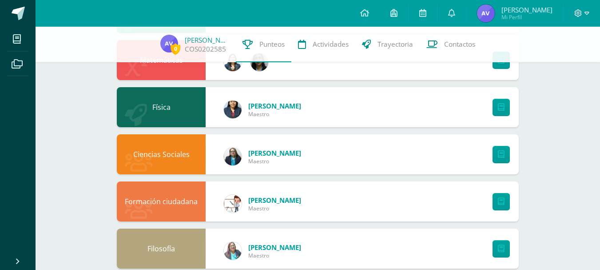 The width and height of the screenshot is (600, 270). I want to click on div: Formación ciudadana, so click(161, 201).